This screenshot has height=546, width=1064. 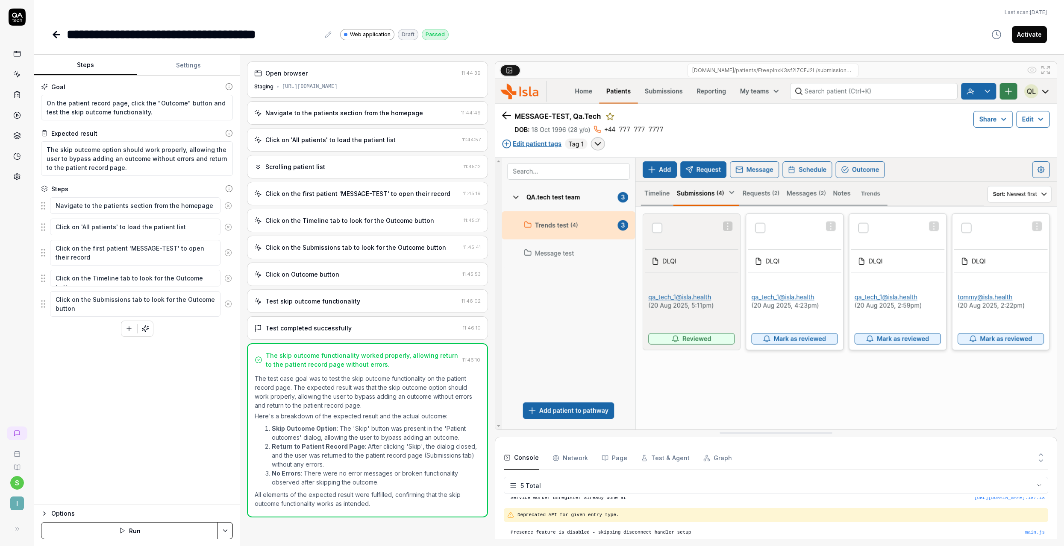 What do you see at coordinates (350, 220) in the screenshot?
I see `div: Click on the Timeline tab to look for the Outcome button` at bounding box center [350, 220].